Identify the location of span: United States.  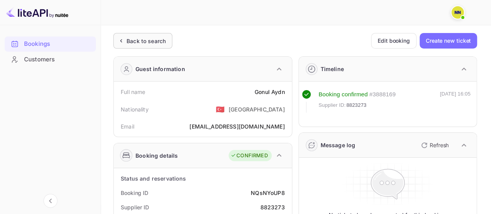
(220, 109).